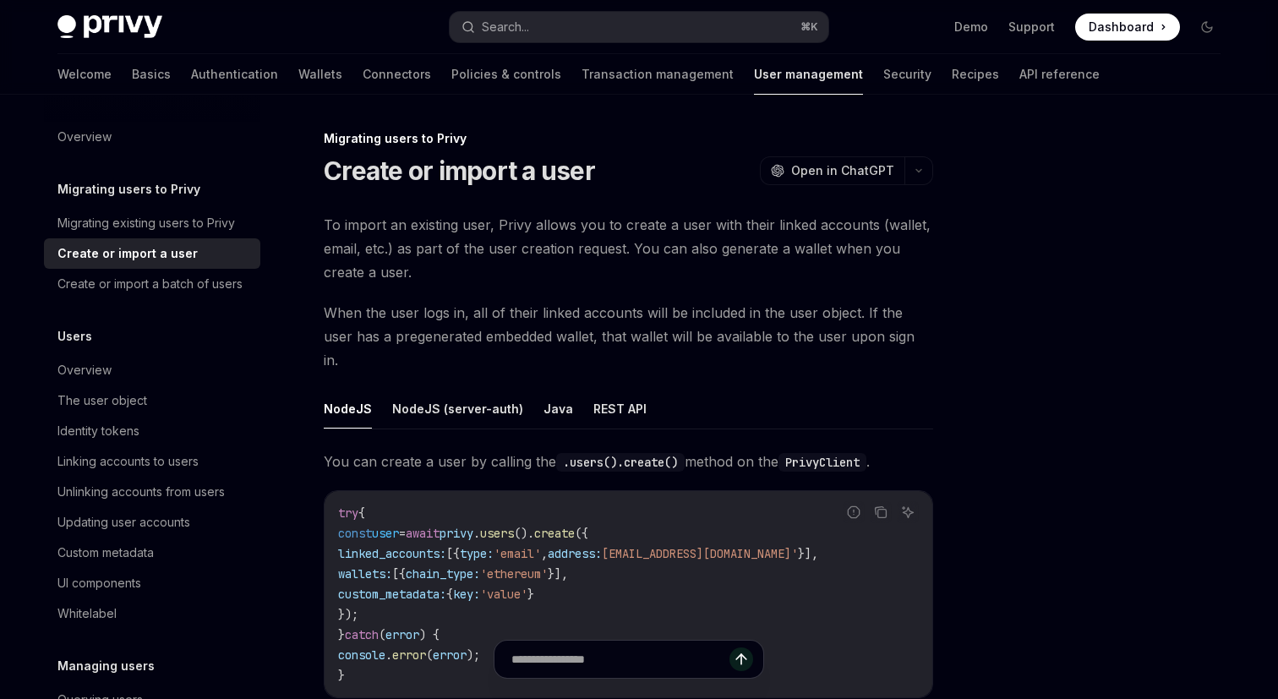 This screenshot has height=699, width=1278. What do you see at coordinates (628, 248) in the screenshot?
I see `span: To import an existing user, Privy allows you to create a user with their linked accounts (wallet,...` at bounding box center [628, 248].